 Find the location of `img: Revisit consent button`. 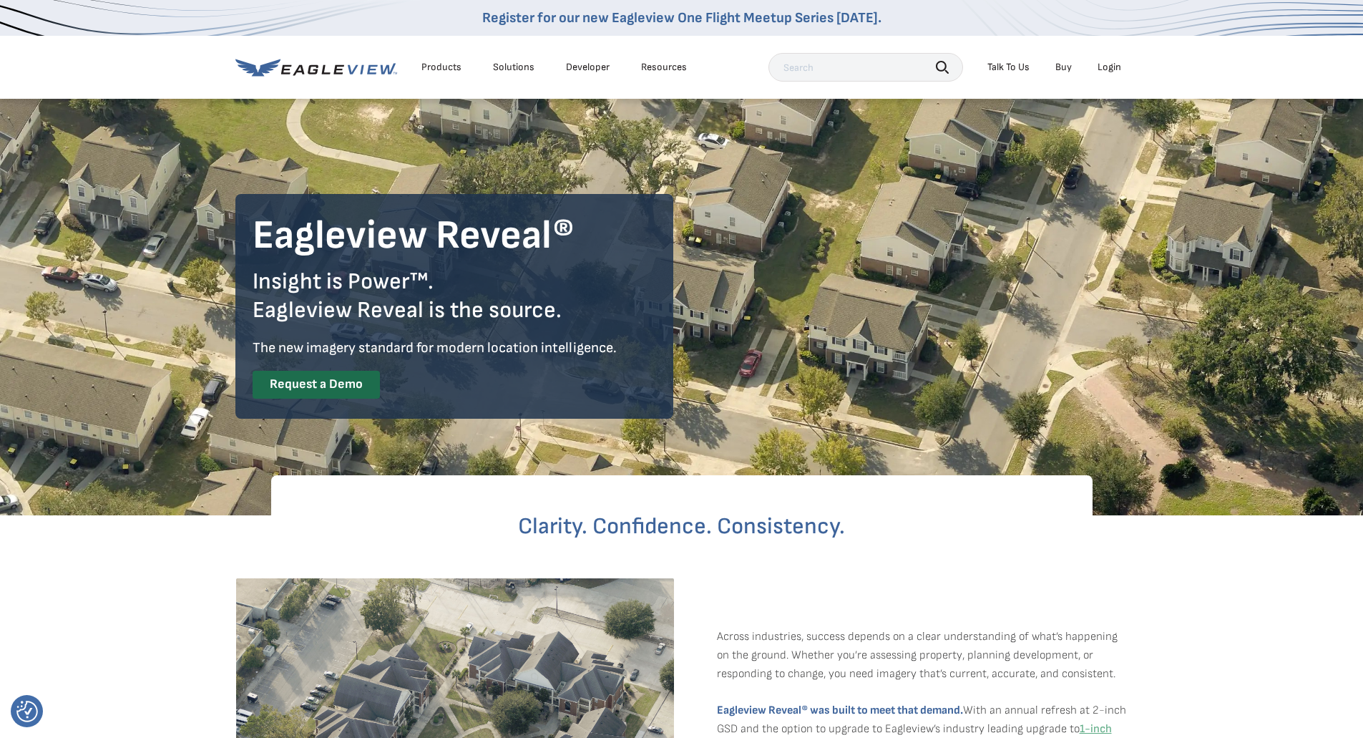

img: Revisit consent button is located at coordinates (27, 711).